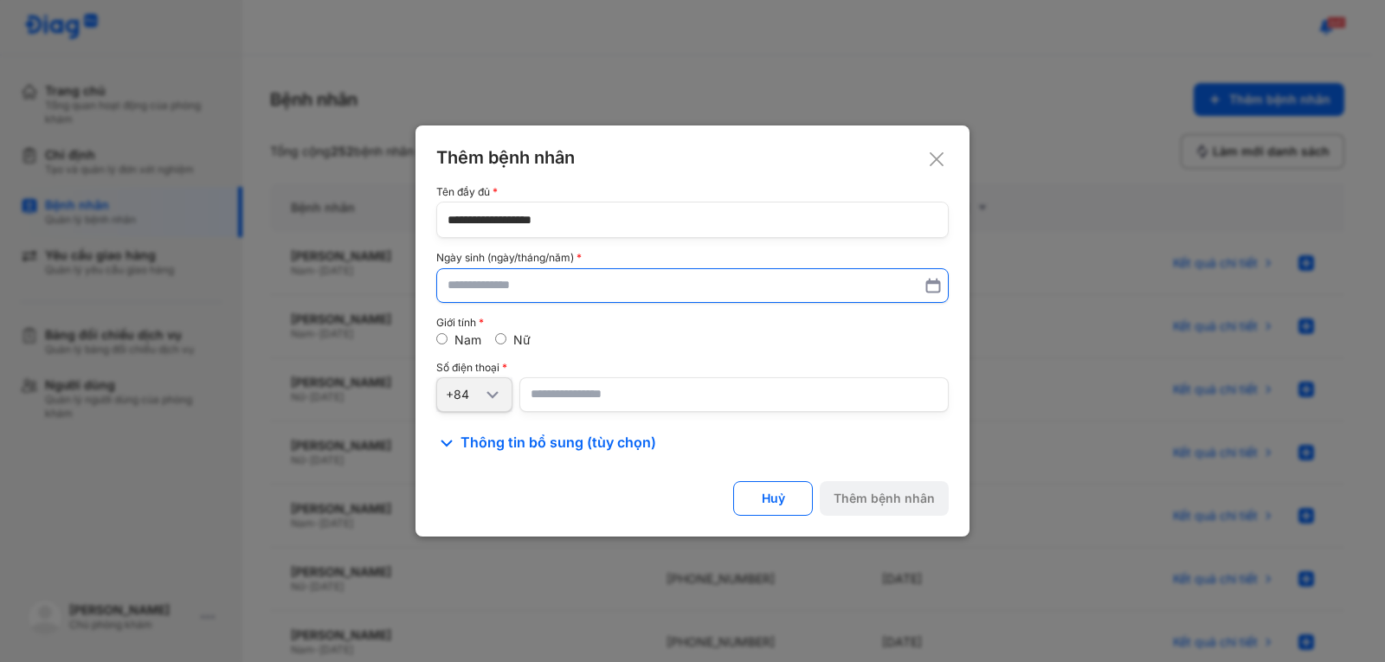 Image resolution: width=1385 pixels, height=662 pixels. What do you see at coordinates (464, 395) in the screenshot?
I see `div: +84` at bounding box center [464, 395].